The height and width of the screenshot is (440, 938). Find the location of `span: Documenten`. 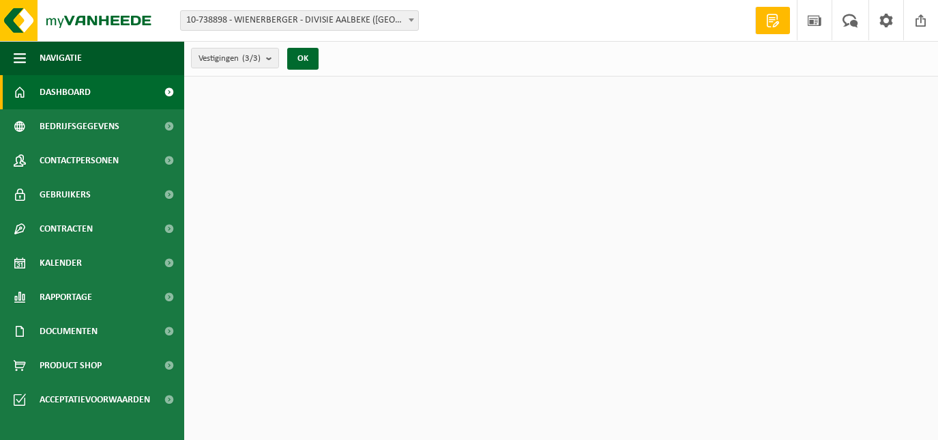

span: Documenten is located at coordinates (68, 331).